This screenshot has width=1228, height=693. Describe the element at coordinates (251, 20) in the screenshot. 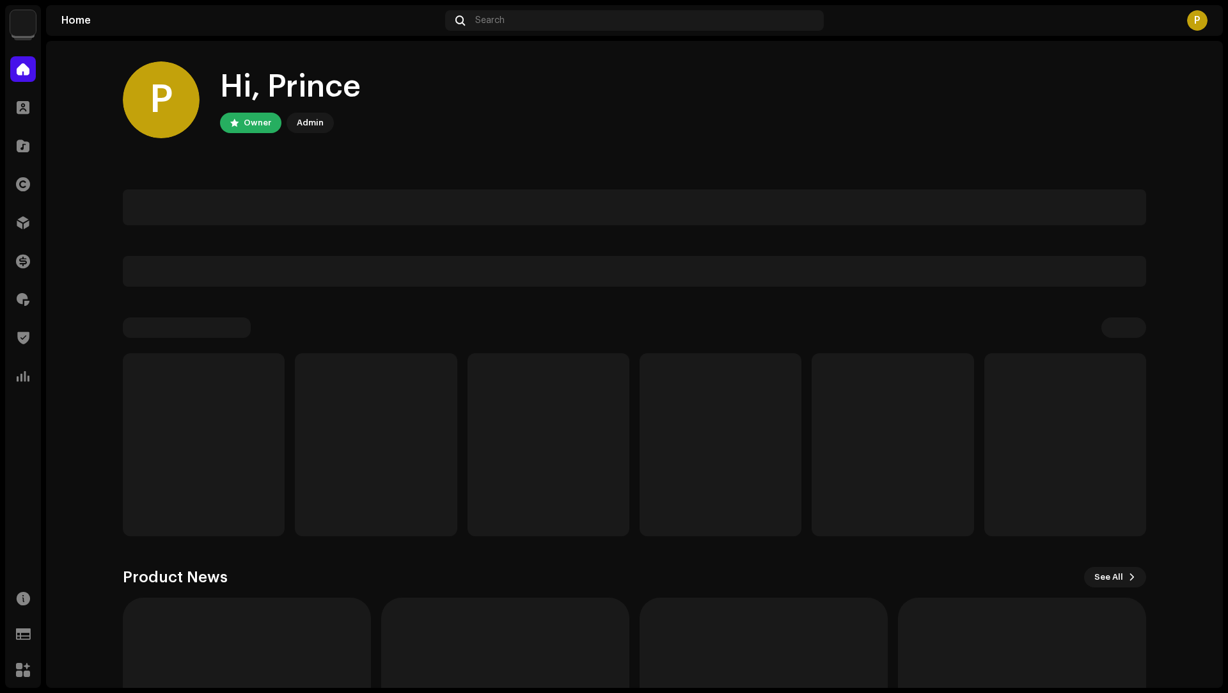

I see `div: Home` at that location.